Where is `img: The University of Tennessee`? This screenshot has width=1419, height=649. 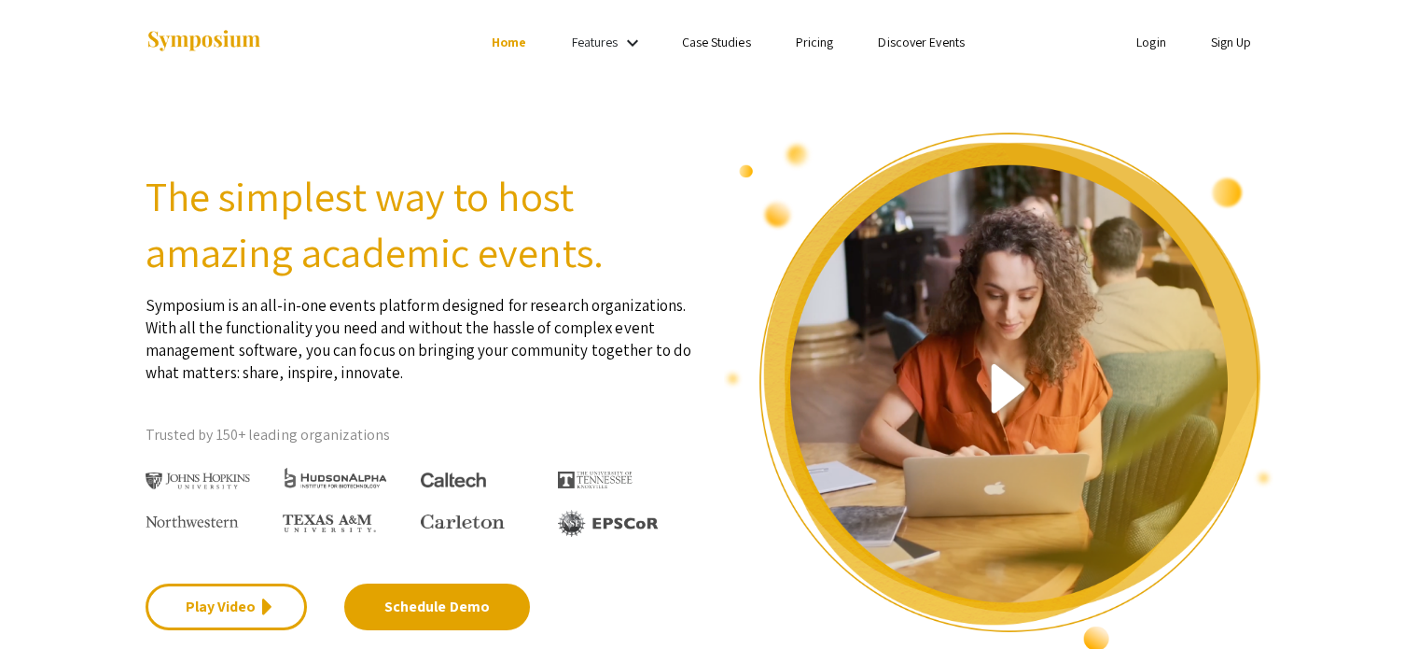
img: The University of Tennessee is located at coordinates (595, 480).